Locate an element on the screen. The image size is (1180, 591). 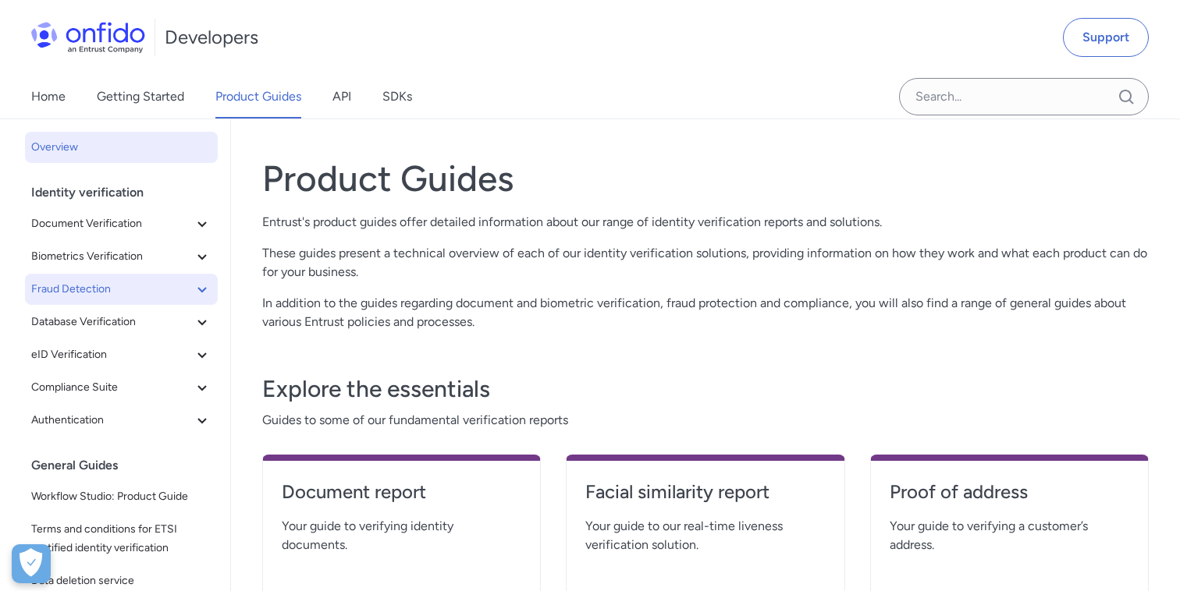
a: Getting Started is located at coordinates (140, 97).